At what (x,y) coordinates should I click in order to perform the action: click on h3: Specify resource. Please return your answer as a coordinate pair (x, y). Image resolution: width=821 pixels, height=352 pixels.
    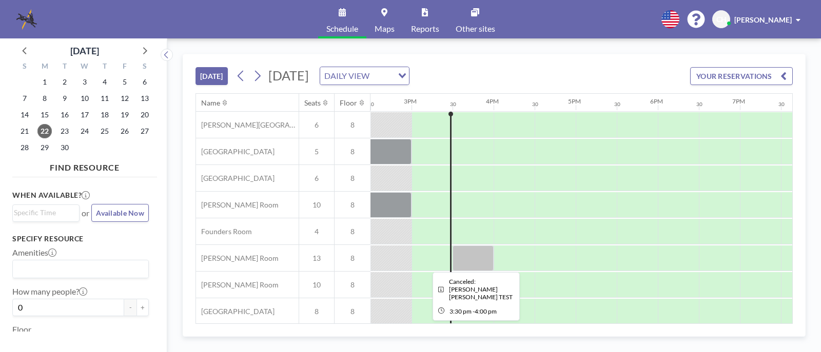
    Looking at the image, I should click on (81, 239).